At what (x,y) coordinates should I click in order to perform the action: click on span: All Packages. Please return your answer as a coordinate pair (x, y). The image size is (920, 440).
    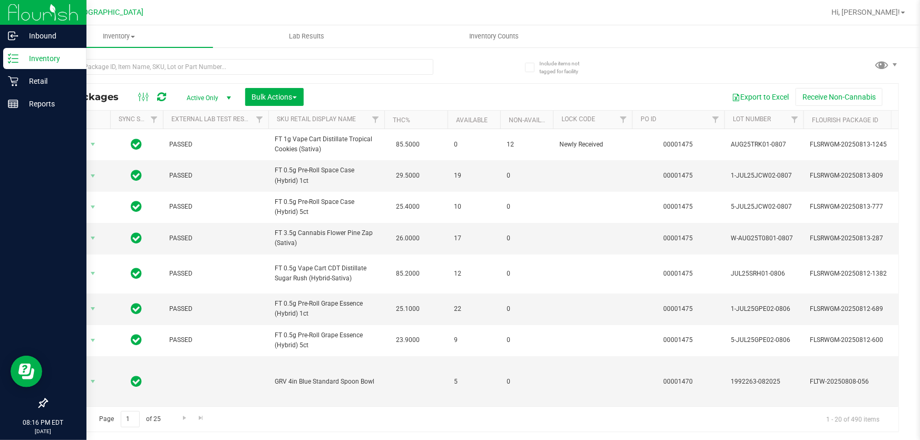
    Looking at the image, I should click on (92, 97).